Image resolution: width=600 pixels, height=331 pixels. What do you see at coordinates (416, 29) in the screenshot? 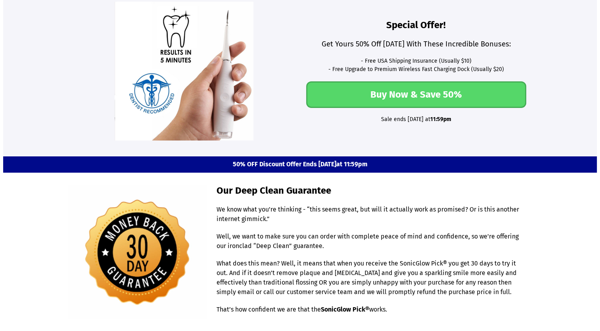
I see `h1: Special Offer!` at bounding box center [416, 29].